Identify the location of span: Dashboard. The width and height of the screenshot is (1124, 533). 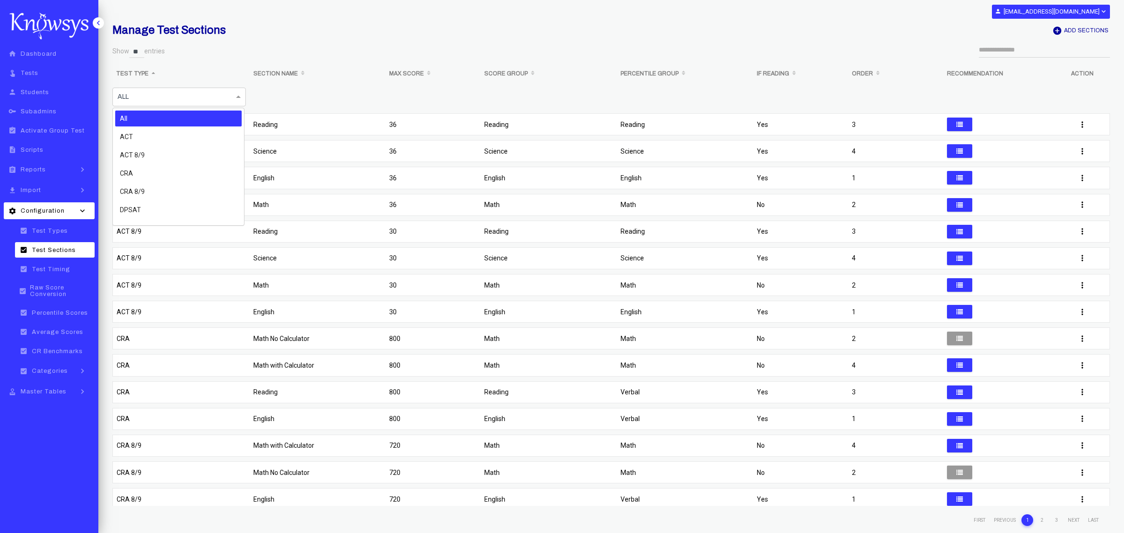
(38, 54).